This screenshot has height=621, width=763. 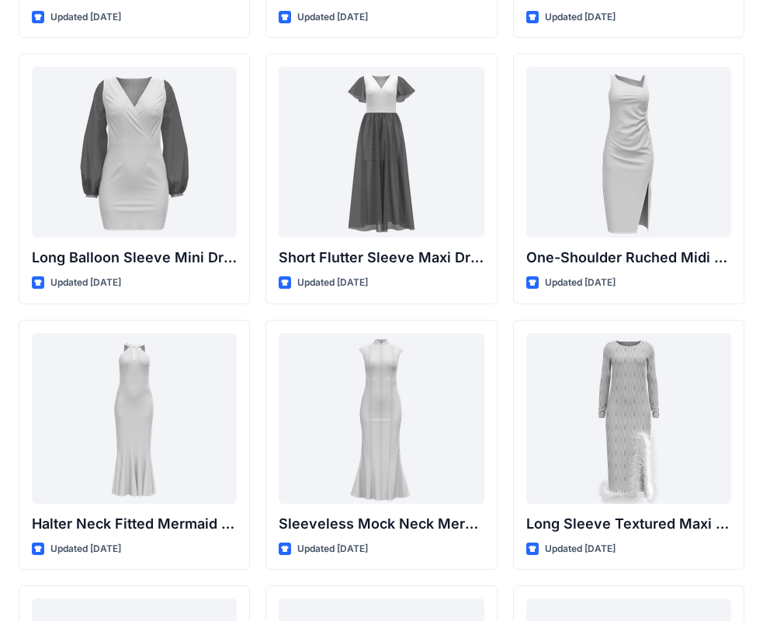 What do you see at coordinates (134, 418) in the screenshot?
I see `a: Halter Neck Fitted Mermaid Gown with Keyhole Detail` at bounding box center [134, 418].